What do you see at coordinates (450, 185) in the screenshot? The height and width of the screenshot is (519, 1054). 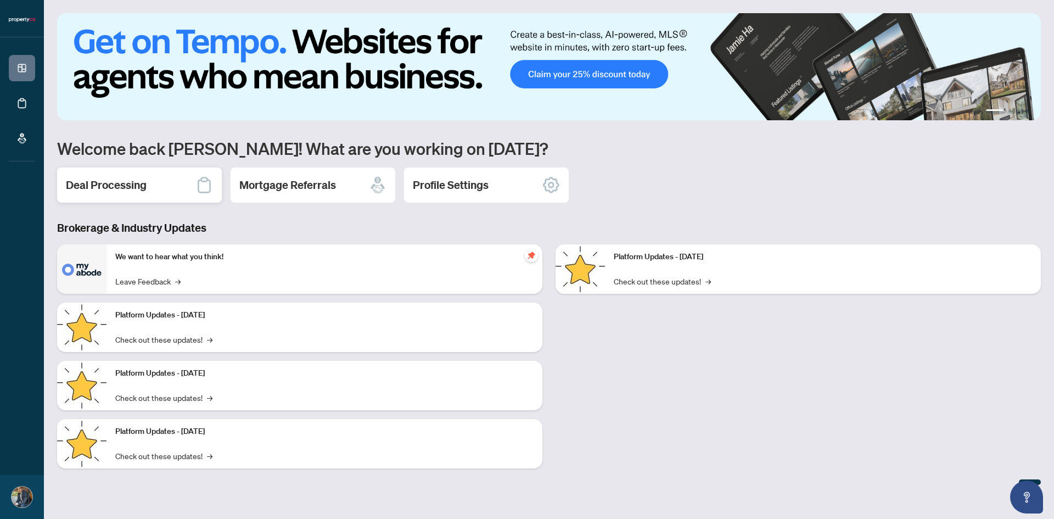 I see `h2: Profile Settings` at bounding box center [450, 185].